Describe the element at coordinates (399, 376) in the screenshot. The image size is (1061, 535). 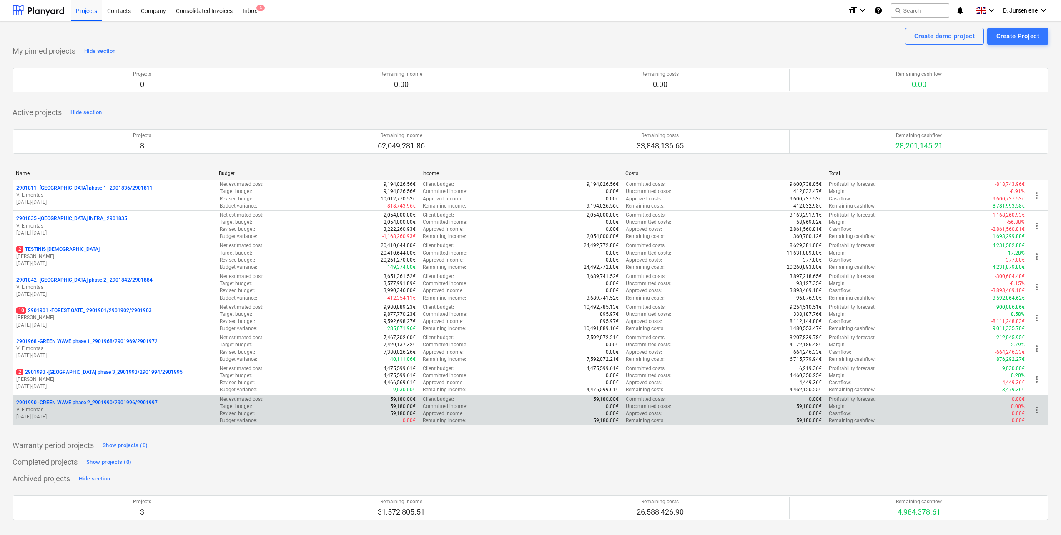
I see `p: 4,475,599.61€` at that location.